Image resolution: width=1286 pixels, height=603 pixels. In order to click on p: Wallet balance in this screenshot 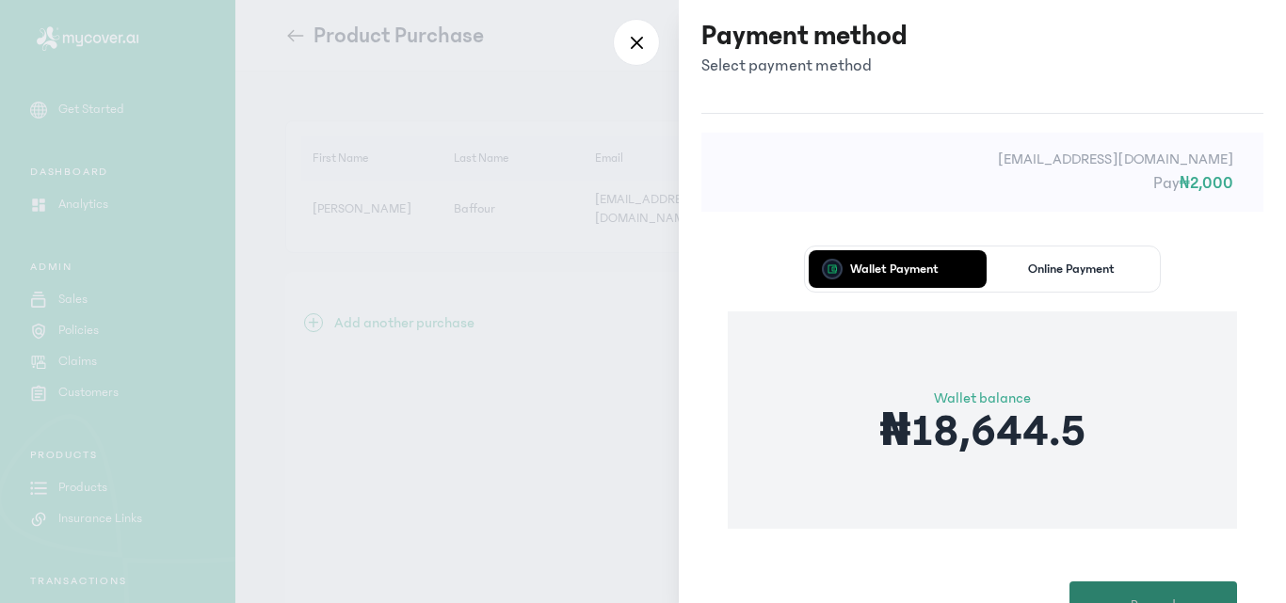, I will do `click(982, 398)`.